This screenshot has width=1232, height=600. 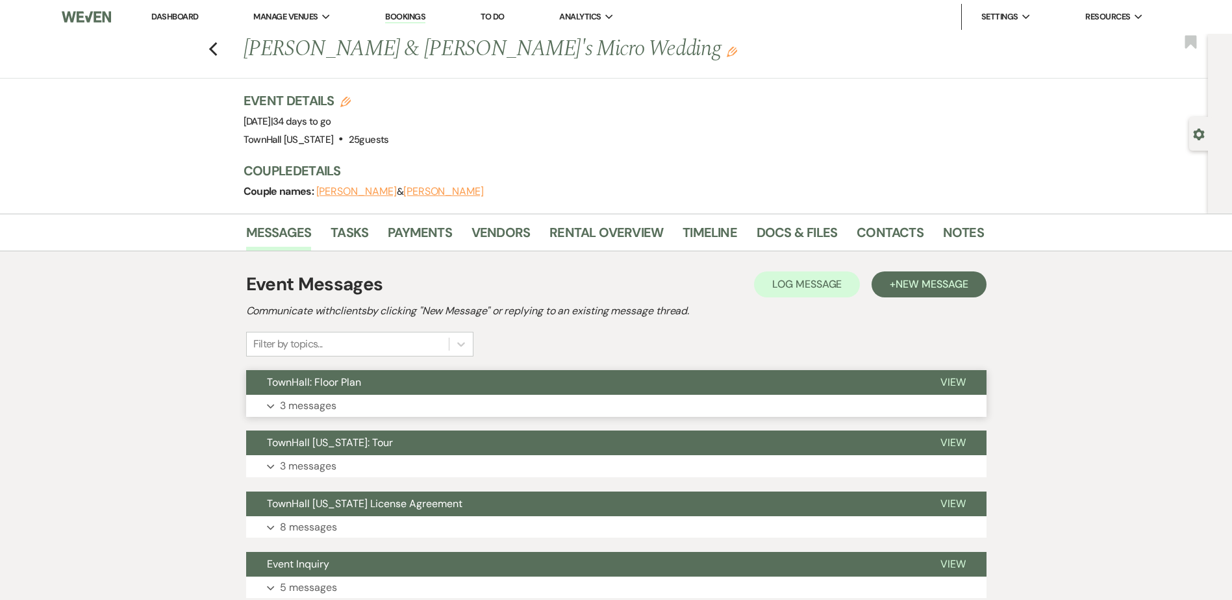 What do you see at coordinates (583, 383) in the screenshot?
I see `button: TownHall: Floor Plan` at bounding box center [583, 383].